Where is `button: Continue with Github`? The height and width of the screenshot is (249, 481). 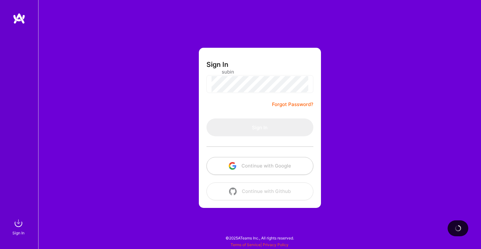
button: Continue with Github is located at coordinates (260, 191).